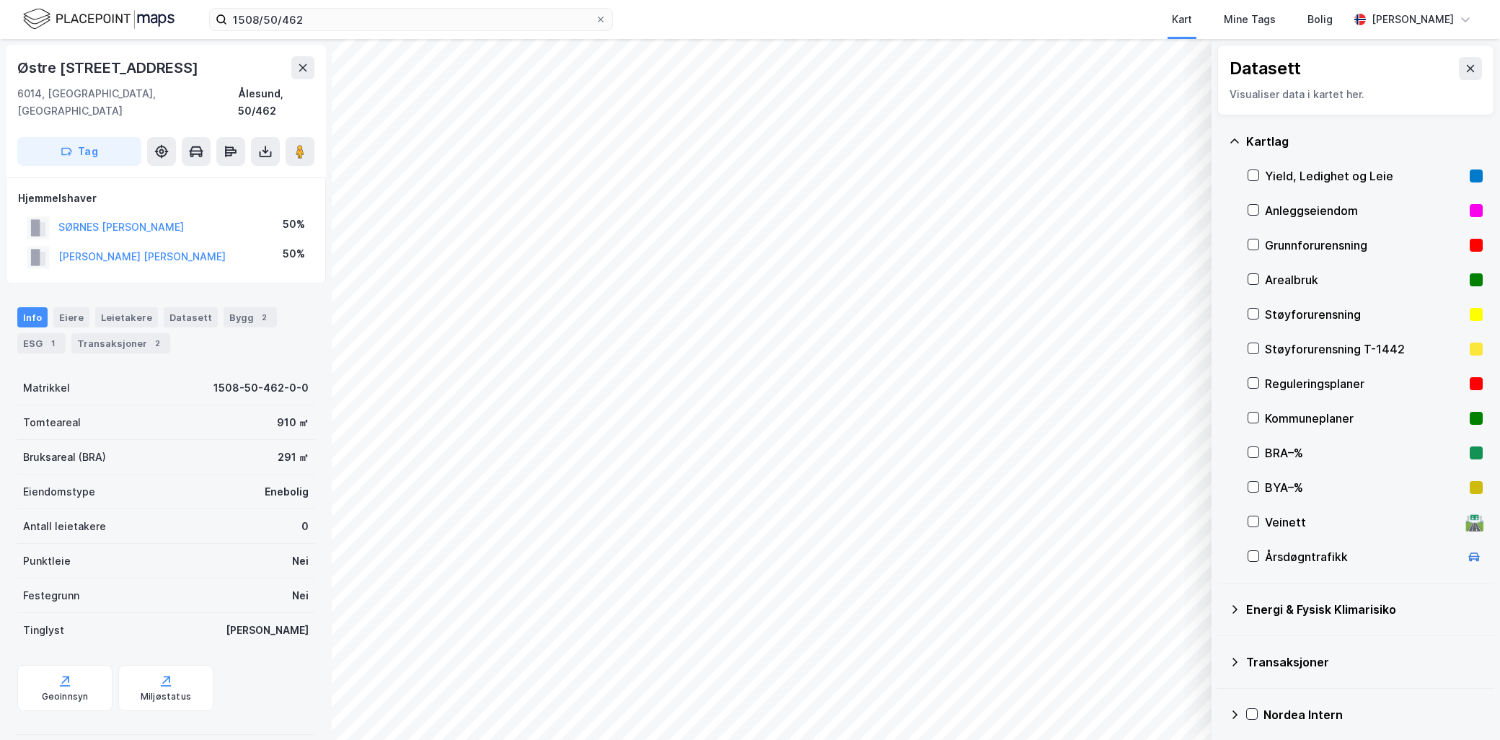 This screenshot has height=740, width=1500. Describe the element at coordinates (1250, 19) in the screenshot. I see `div: Mine Tags` at that location.